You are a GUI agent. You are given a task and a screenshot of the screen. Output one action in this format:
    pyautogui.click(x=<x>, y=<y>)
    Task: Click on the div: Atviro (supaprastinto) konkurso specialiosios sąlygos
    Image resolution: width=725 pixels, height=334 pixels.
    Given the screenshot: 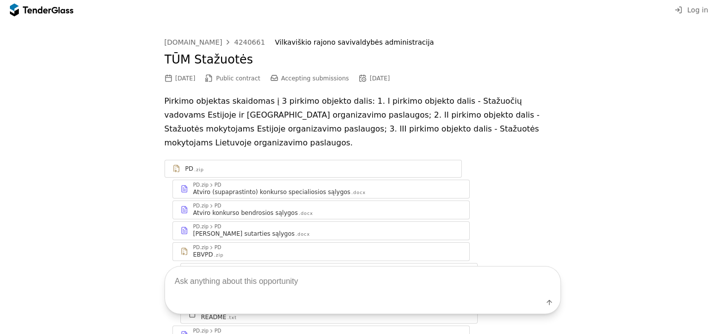 What is the action you would take?
    pyautogui.click(x=272, y=192)
    